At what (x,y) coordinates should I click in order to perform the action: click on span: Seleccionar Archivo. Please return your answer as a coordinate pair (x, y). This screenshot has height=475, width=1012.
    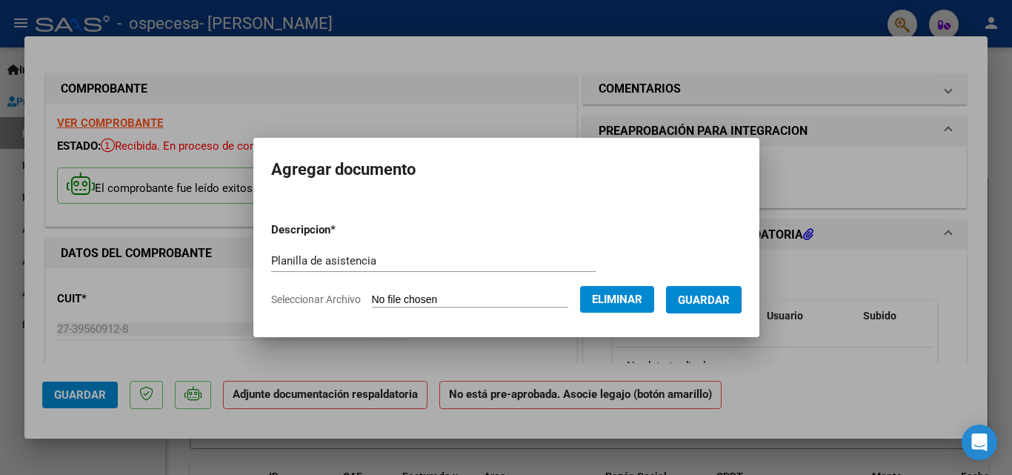
    Looking at the image, I should click on (316, 299).